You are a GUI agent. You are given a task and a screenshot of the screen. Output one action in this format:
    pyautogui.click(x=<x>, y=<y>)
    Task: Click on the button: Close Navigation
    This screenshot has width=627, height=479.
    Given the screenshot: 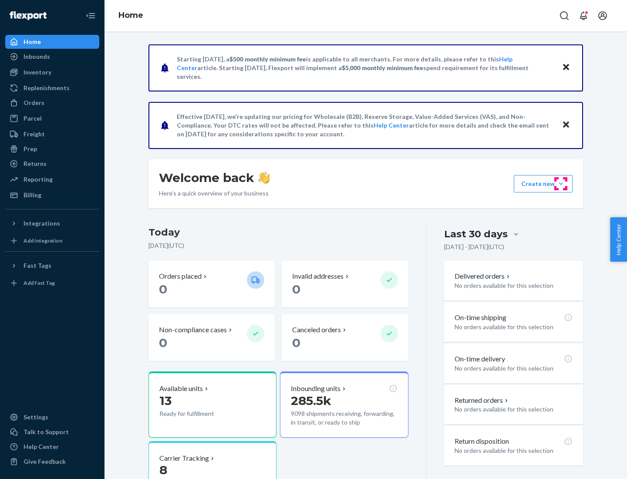 What is the action you would take?
    pyautogui.click(x=91, y=16)
    